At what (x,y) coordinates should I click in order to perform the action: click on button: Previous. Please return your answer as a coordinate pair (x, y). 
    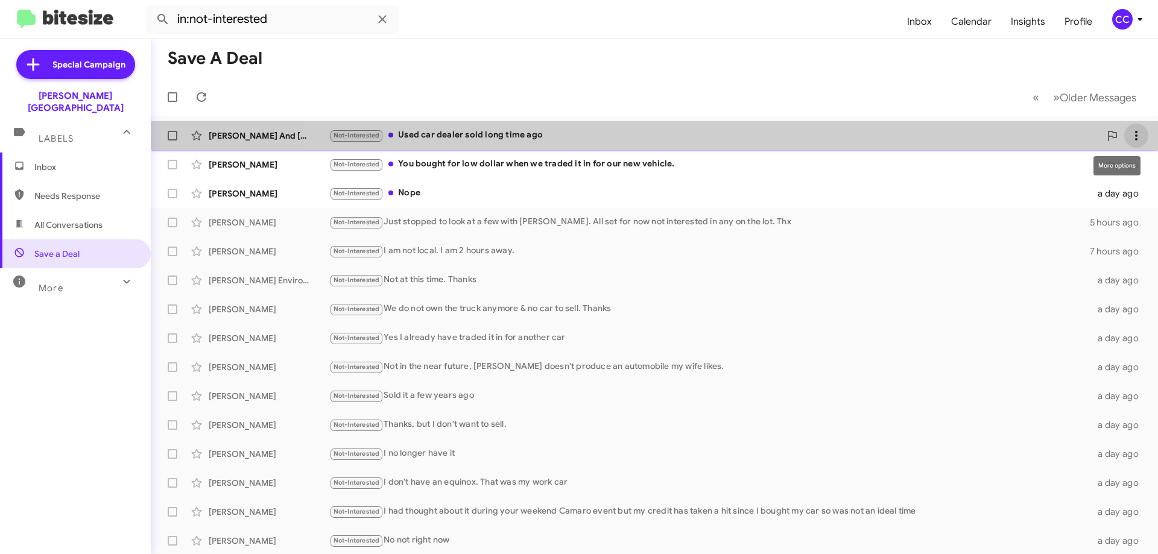
    Looking at the image, I should click on (1036, 97).